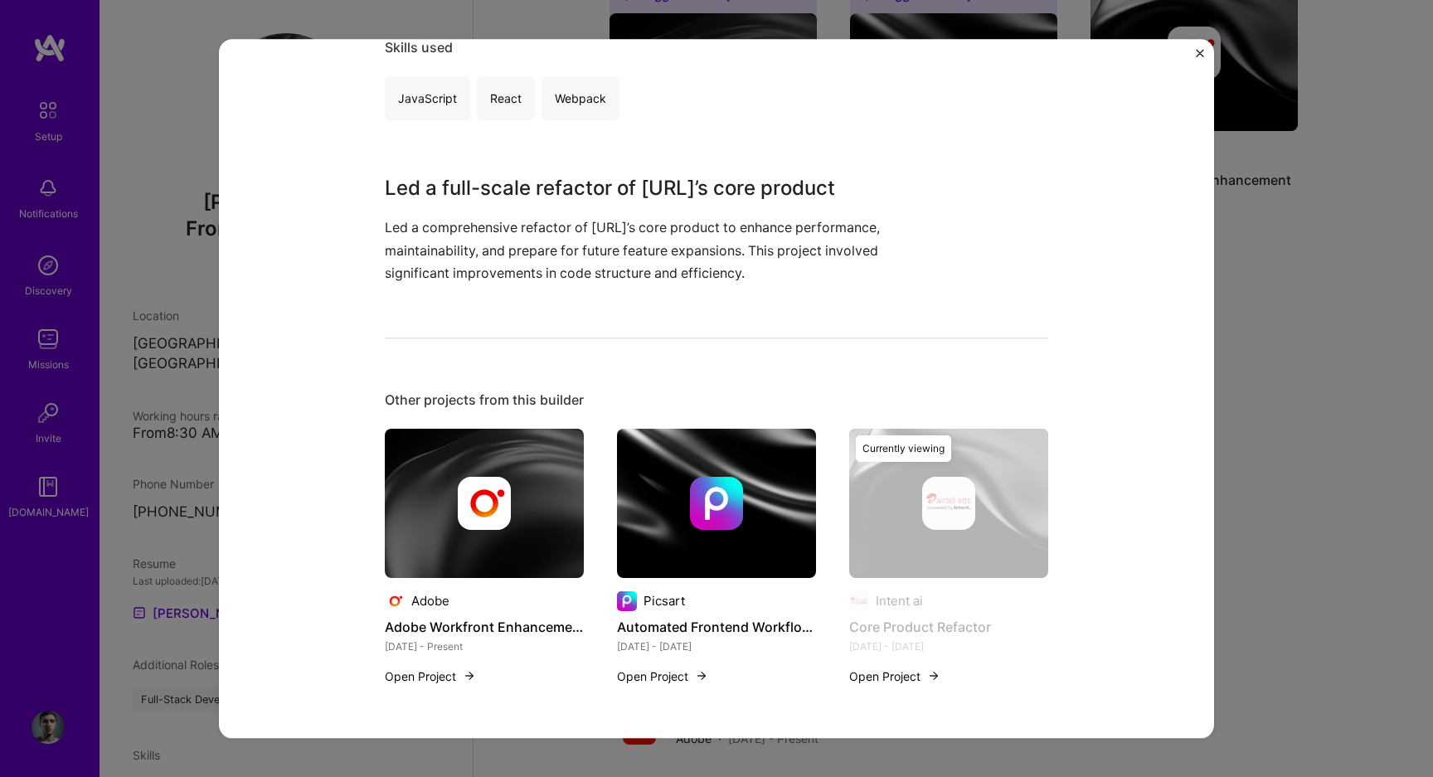 This screenshot has width=1433, height=777. I want to click on div: Skills used, so click(717, 48).